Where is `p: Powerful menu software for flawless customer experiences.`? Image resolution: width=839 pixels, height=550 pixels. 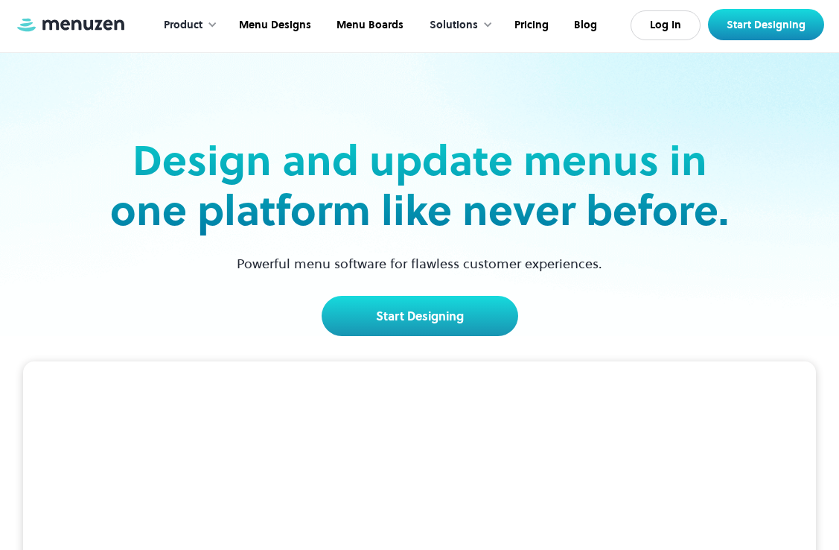
p: Powerful menu software for flawless customer experiences. is located at coordinates (419, 263).